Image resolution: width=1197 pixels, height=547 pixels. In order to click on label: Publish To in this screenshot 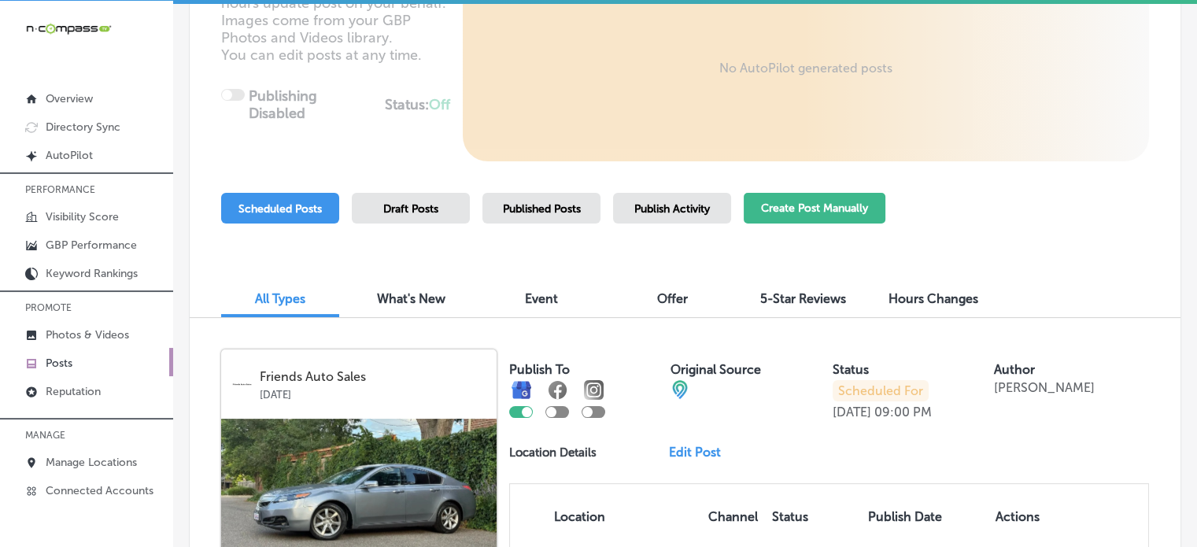, I will do `click(539, 369)`.